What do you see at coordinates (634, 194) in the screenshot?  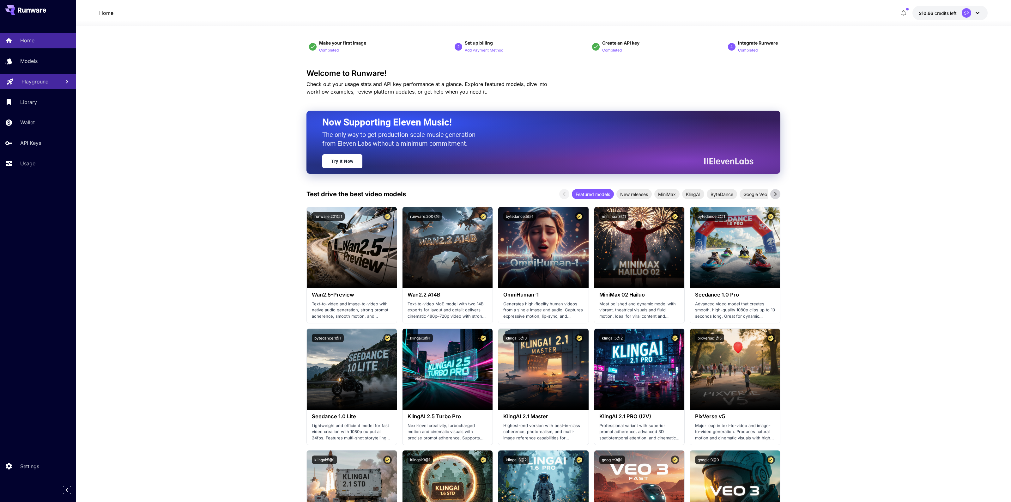 I see `span: New releases` at bounding box center [634, 194].